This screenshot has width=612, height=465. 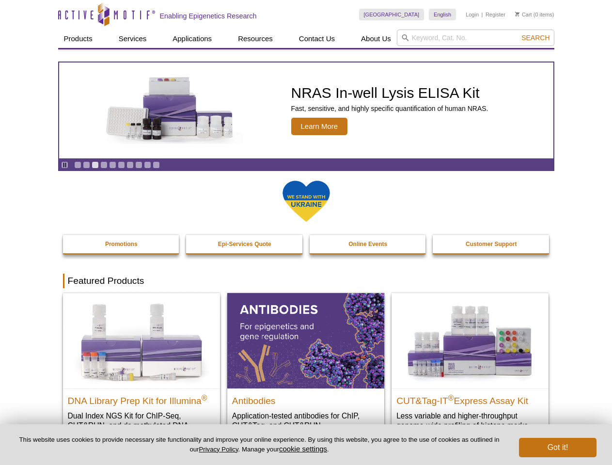 I want to click on a: Contact Us, so click(x=317, y=39).